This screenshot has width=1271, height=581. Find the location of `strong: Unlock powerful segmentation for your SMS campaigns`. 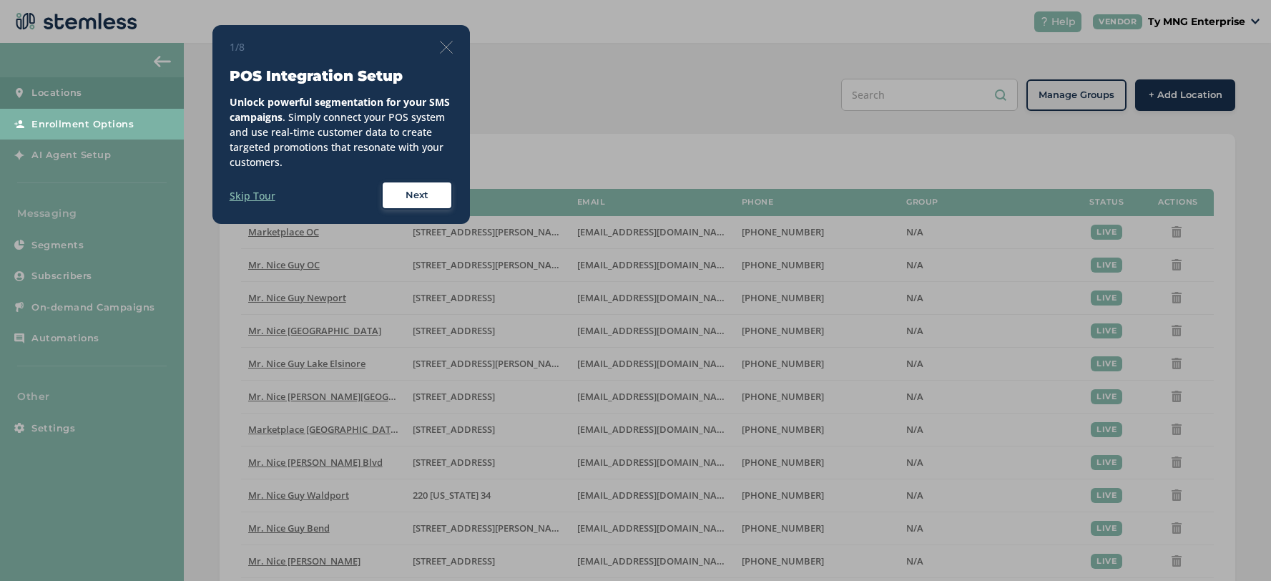

strong: Unlock powerful segmentation for your SMS campaigns is located at coordinates (340, 109).